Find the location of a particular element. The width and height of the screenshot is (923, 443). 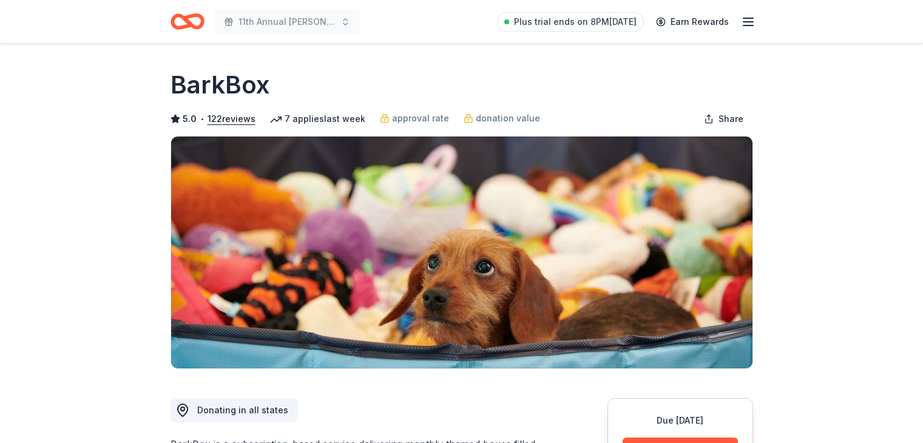

span: approval rate is located at coordinates (420, 118).